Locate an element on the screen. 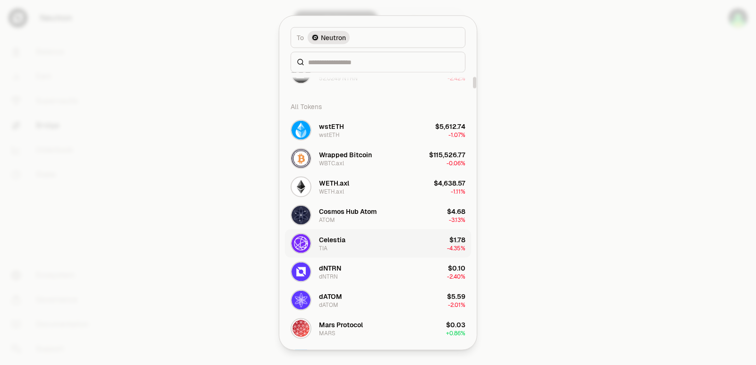  img: wstETH Logo is located at coordinates (301, 130).